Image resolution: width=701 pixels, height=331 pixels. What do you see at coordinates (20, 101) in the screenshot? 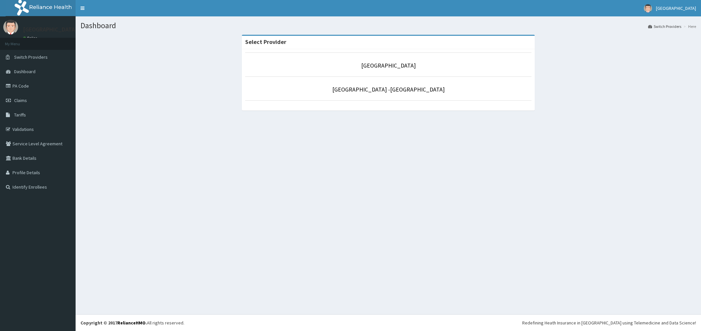
I see `span: Claims` at bounding box center [20, 101].